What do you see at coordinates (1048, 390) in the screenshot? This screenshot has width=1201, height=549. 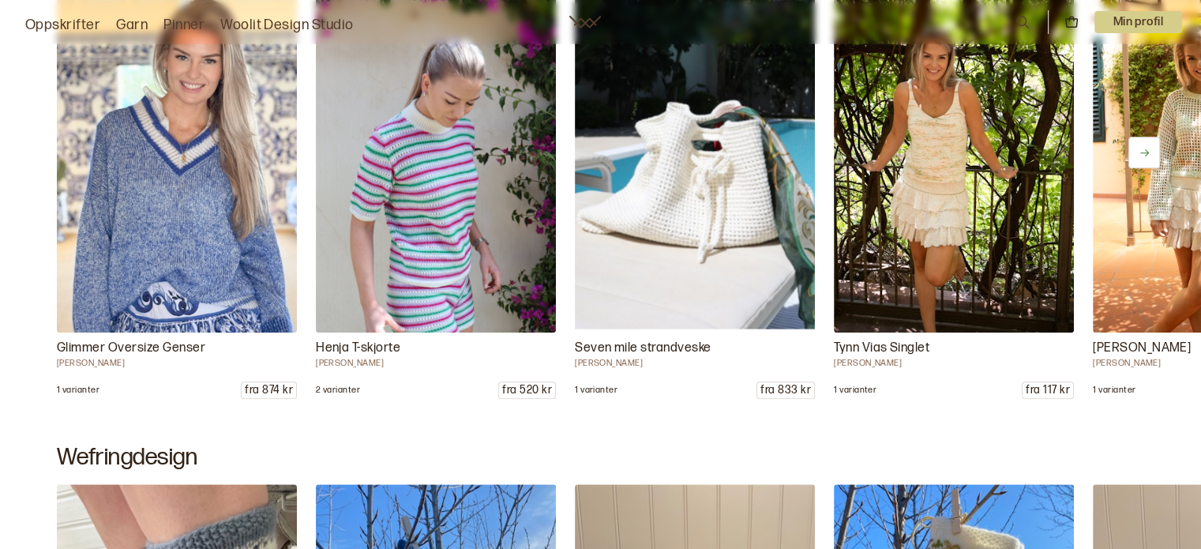 I see `p: fra 117 kr` at bounding box center [1048, 390].